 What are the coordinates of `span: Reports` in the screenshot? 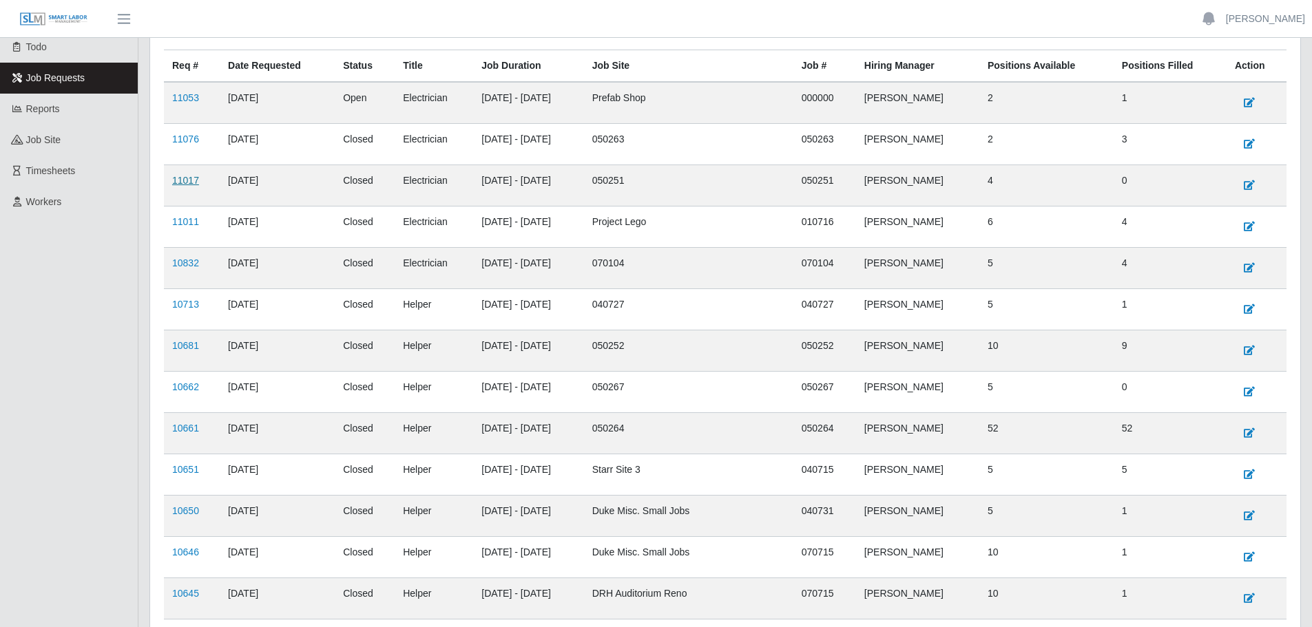 It's located at (43, 109).